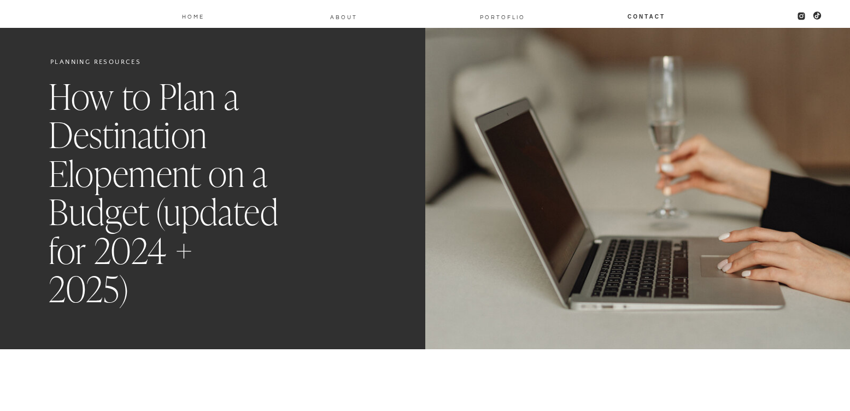  I want to click on a: About, so click(344, 16).